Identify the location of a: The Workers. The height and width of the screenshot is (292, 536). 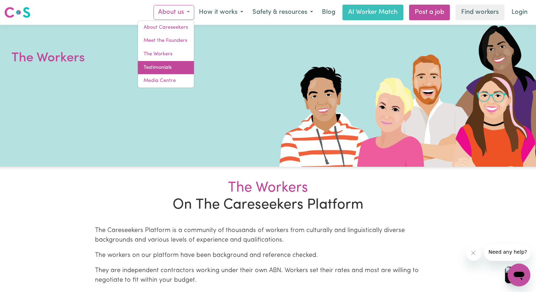
(166, 54).